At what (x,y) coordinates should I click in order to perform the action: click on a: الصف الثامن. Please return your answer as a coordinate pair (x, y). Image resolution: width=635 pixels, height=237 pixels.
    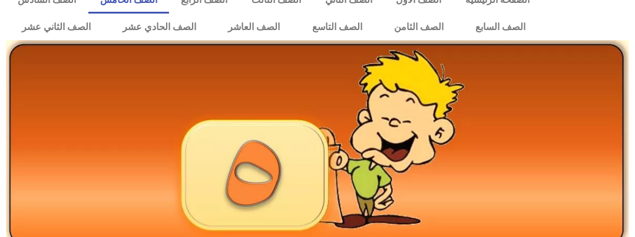
    Looking at the image, I should click on (419, 27).